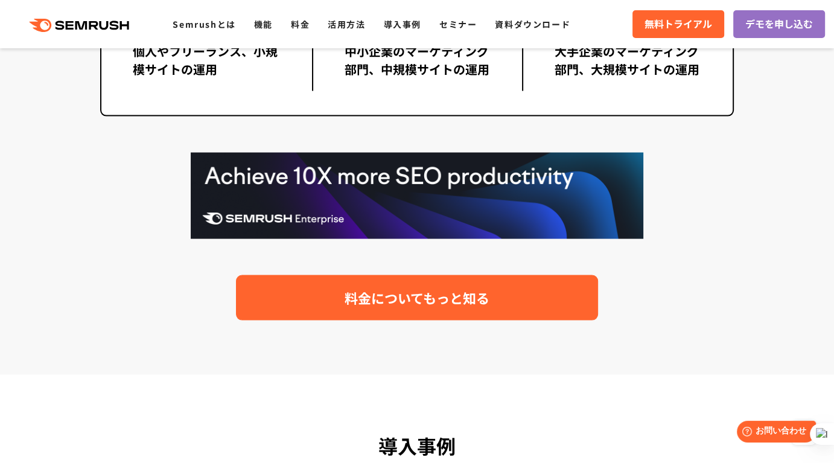 This screenshot has height=463, width=834. I want to click on a: 無料トライアル, so click(678, 24).